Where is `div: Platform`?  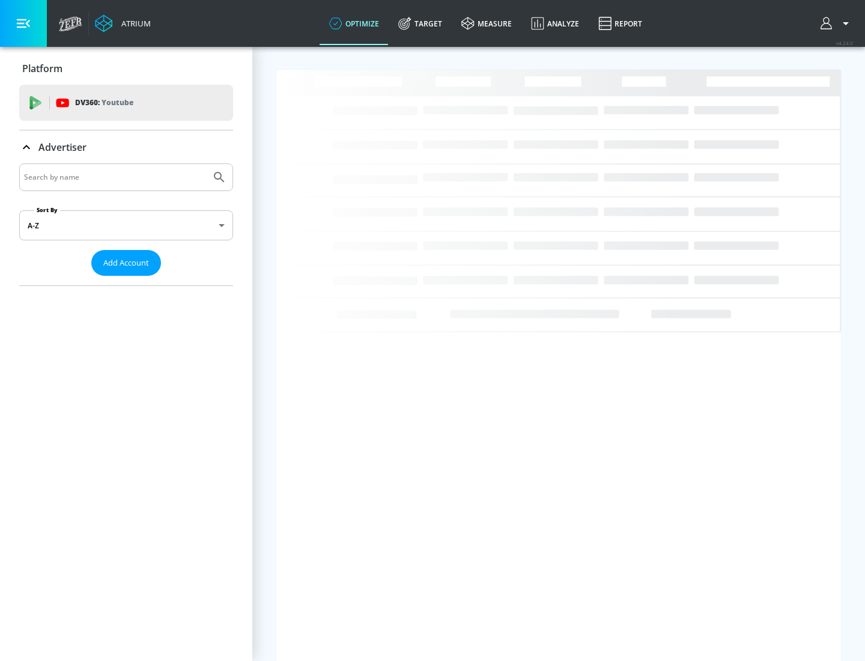 div: Platform is located at coordinates (126, 69).